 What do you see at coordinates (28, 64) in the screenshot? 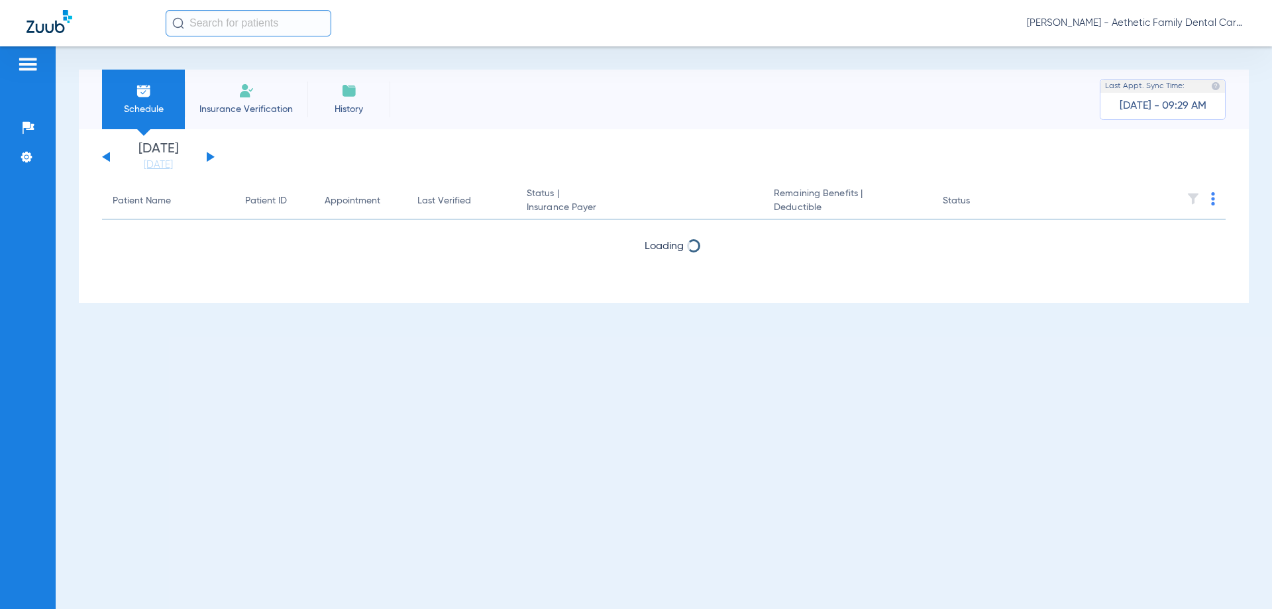
I see `img: hamburger-icon` at bounding box center [28, 64].